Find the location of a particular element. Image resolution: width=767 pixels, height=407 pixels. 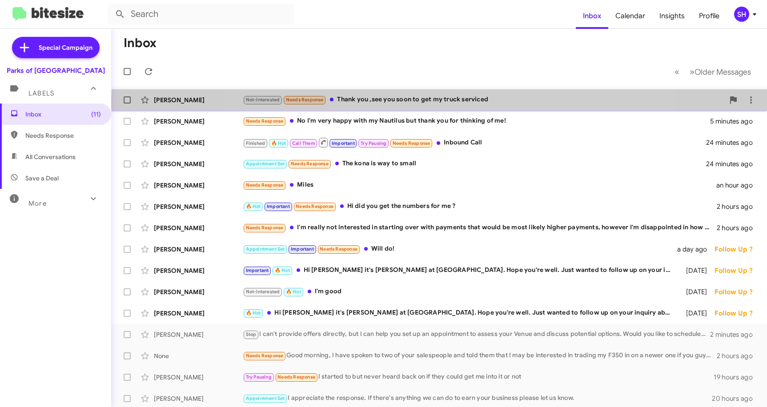

div: a day ago is located at coordinates (696, 250).